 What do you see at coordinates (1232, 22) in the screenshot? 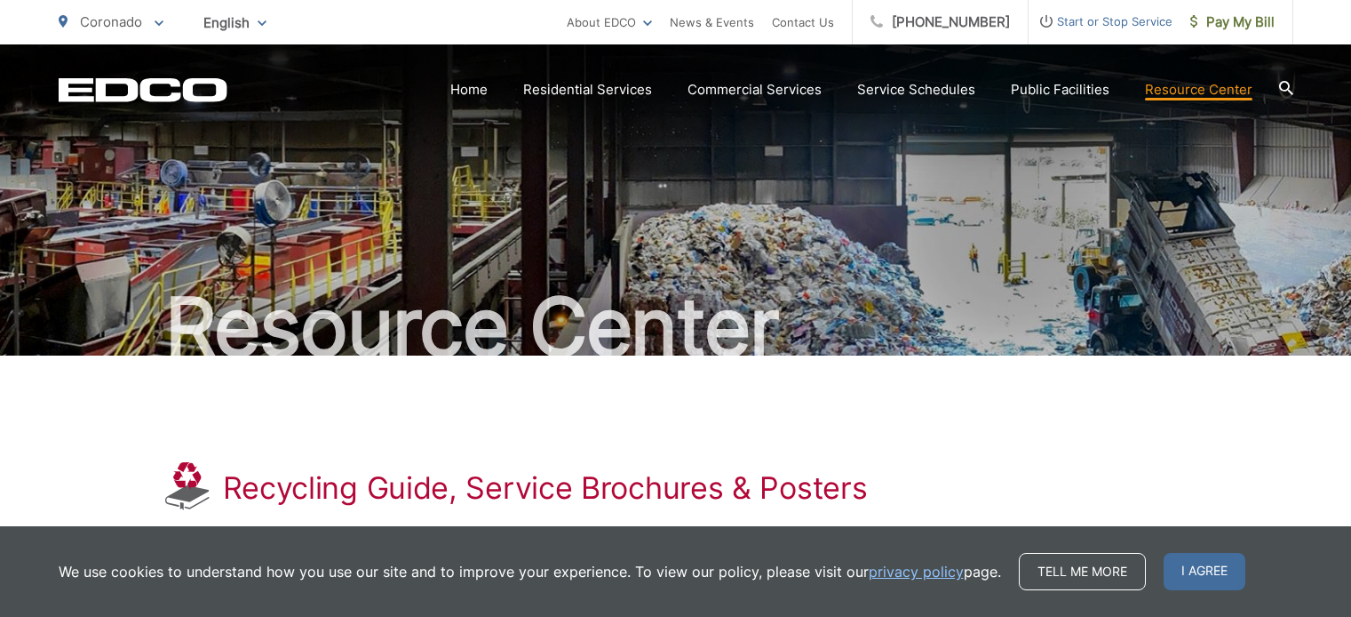
I see `span: Pay My Bill` at bounding box center [1232, 22].